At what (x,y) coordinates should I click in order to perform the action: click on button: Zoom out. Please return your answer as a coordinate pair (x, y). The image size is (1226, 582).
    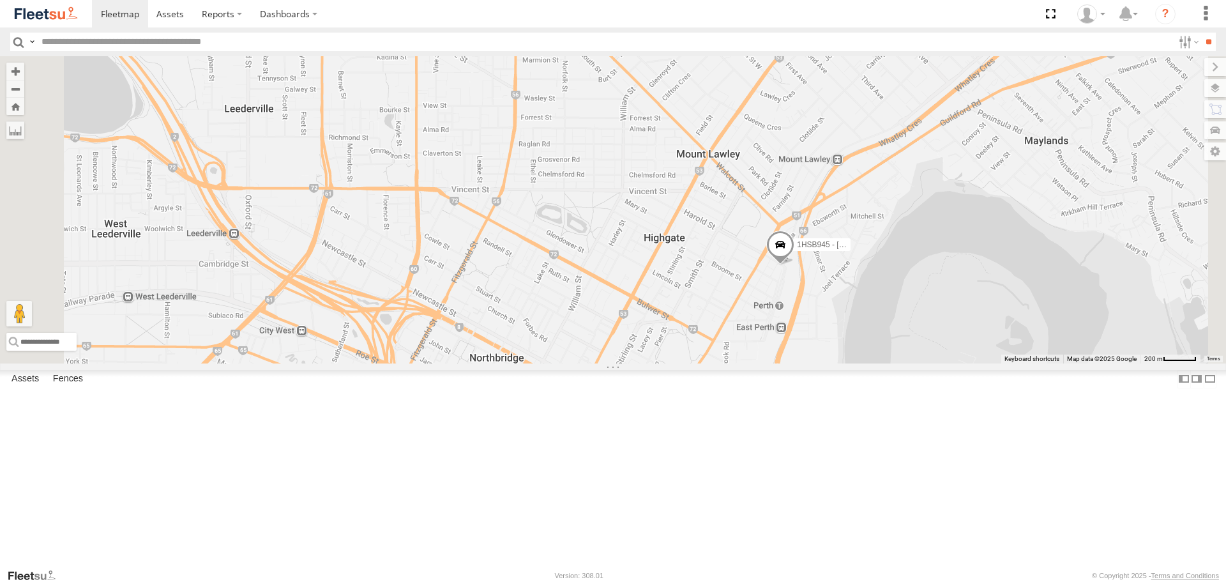
    Looking at the image, I should click on (15, 89).